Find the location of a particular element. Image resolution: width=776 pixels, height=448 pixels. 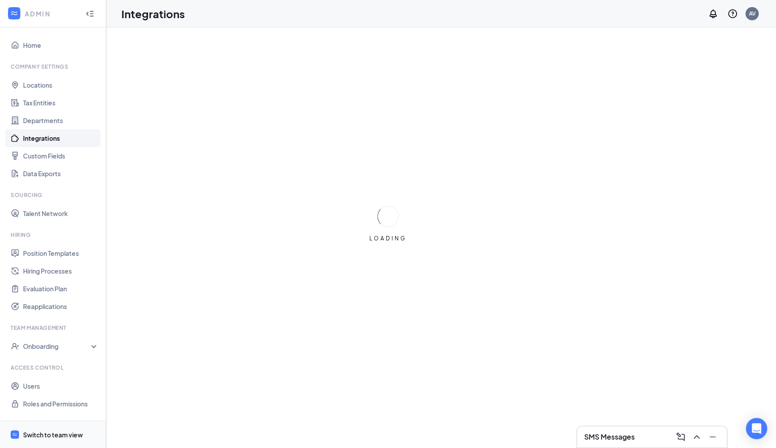

div: Open Intercom Messenger is located at coordinates (756, 429).